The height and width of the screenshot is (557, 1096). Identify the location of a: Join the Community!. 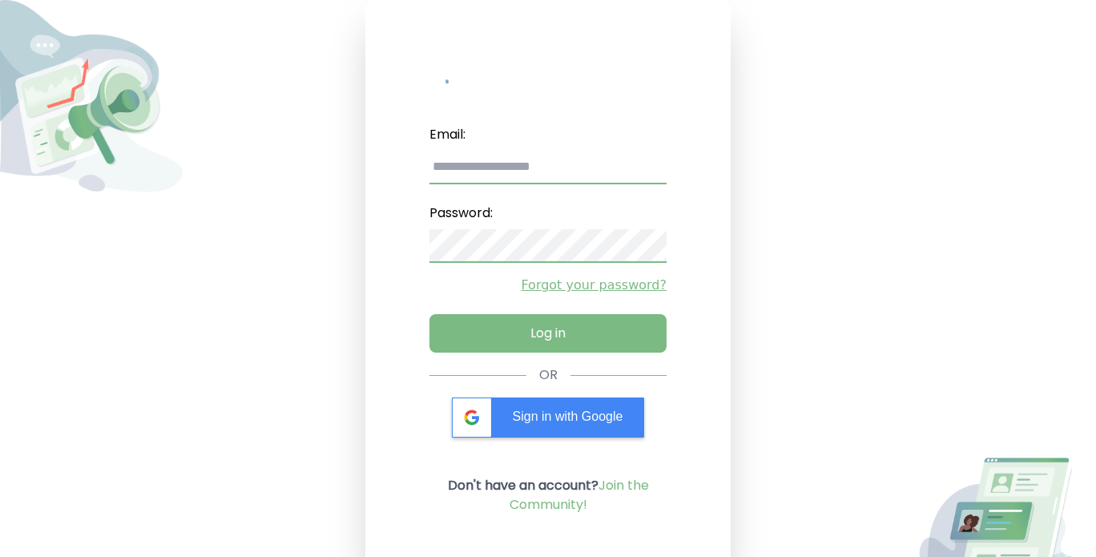
(579, 494).